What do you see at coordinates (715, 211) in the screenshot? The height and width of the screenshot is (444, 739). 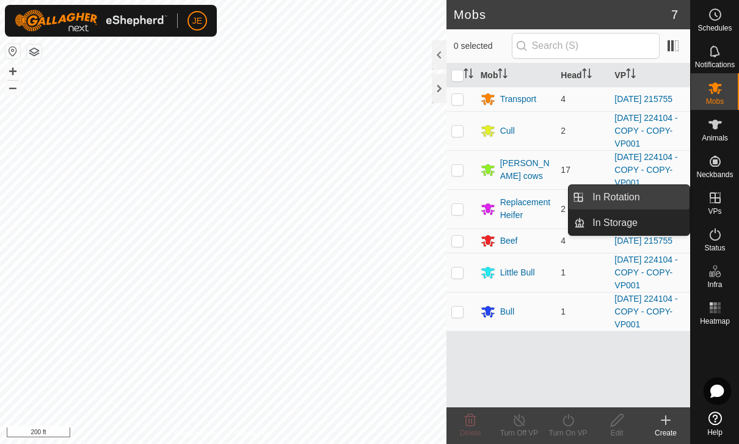 I see `span: VPs` at bounding box center [715, 211].